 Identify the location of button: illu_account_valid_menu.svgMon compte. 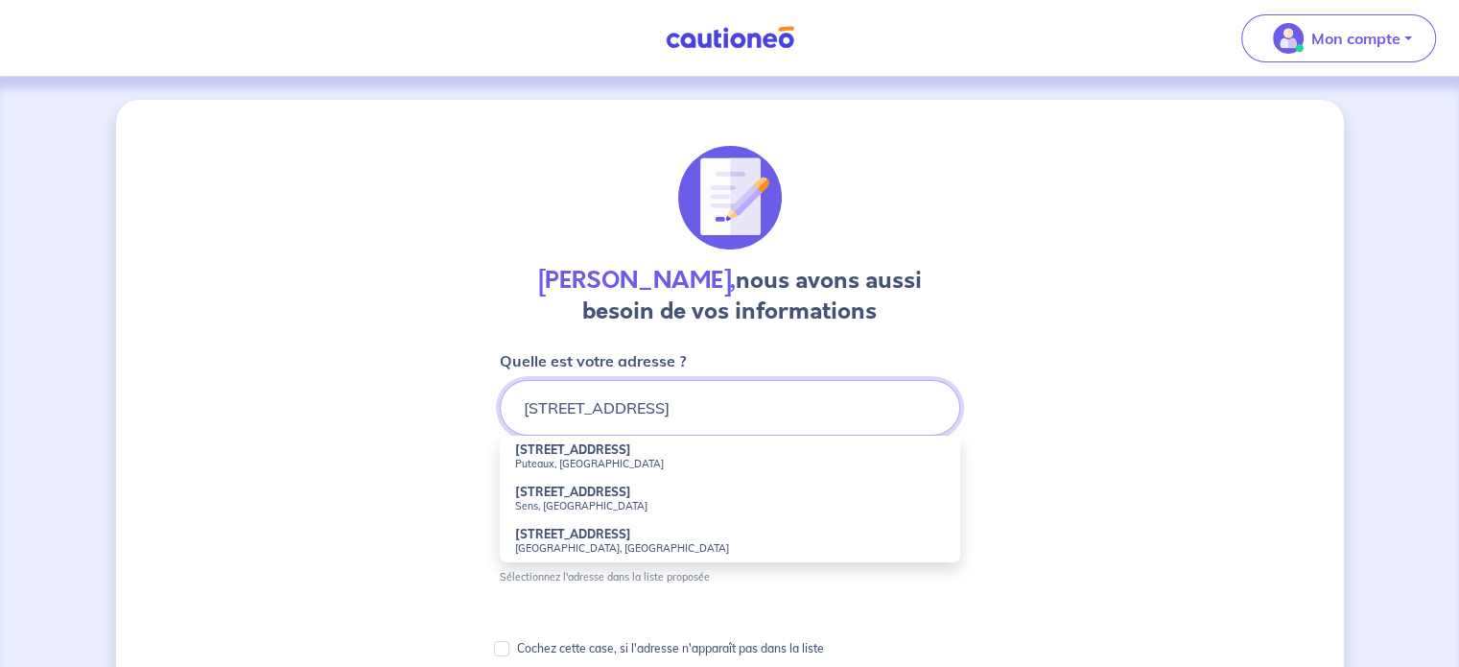
(1338, 38).